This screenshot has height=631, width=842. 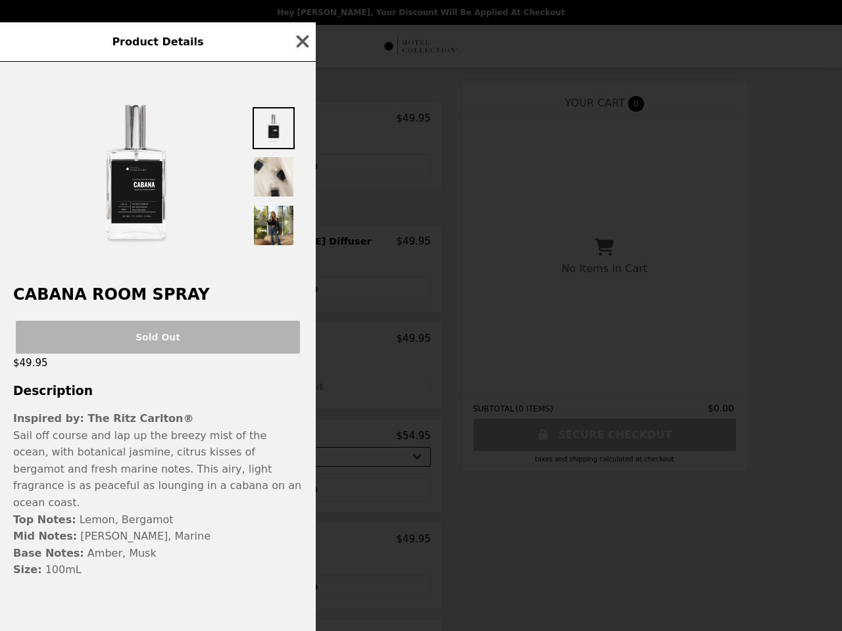 I want to click on img: Default Title, so click(x=137, y=174).